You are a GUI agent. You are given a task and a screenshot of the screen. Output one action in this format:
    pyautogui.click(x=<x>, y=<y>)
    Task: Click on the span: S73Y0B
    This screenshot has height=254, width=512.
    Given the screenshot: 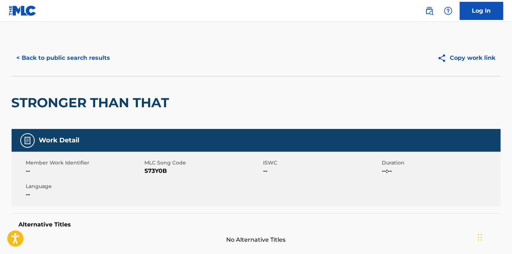 What is the action you would take?
    pyautogui.click(x=203, y=171)
    